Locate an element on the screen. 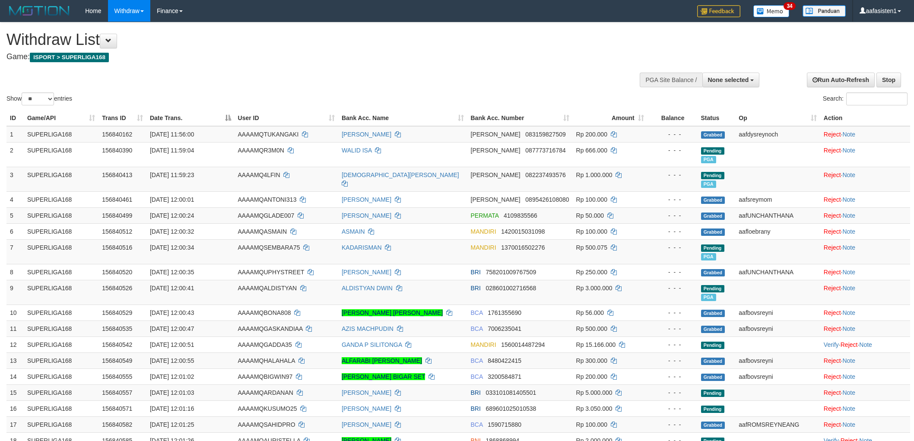  a: Run Auto-Refresh is located at coordinates (841, 80).